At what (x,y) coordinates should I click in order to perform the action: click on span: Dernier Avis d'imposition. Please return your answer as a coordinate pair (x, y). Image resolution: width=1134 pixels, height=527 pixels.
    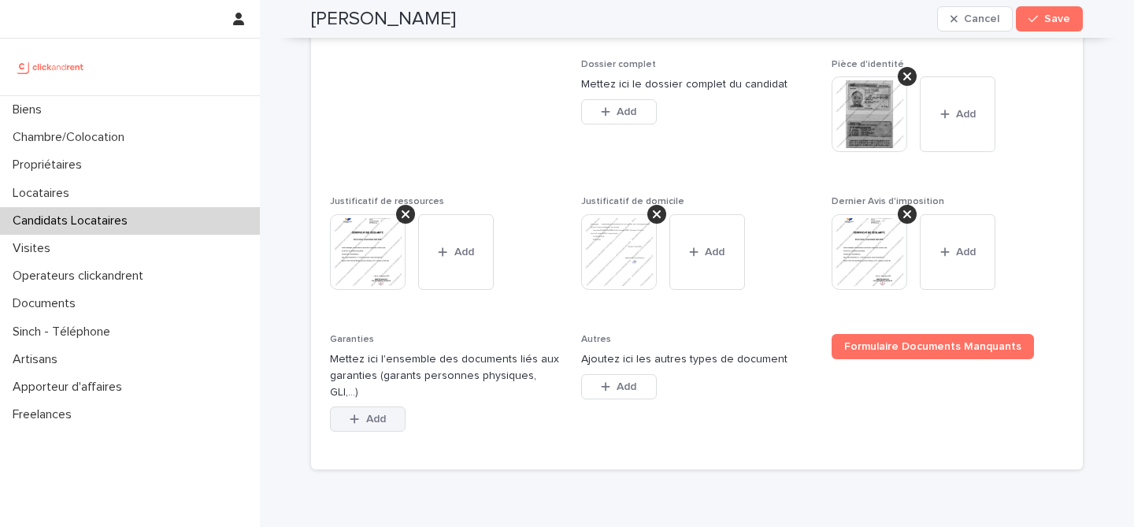
    Looking at the image, I should click on (887, 202).